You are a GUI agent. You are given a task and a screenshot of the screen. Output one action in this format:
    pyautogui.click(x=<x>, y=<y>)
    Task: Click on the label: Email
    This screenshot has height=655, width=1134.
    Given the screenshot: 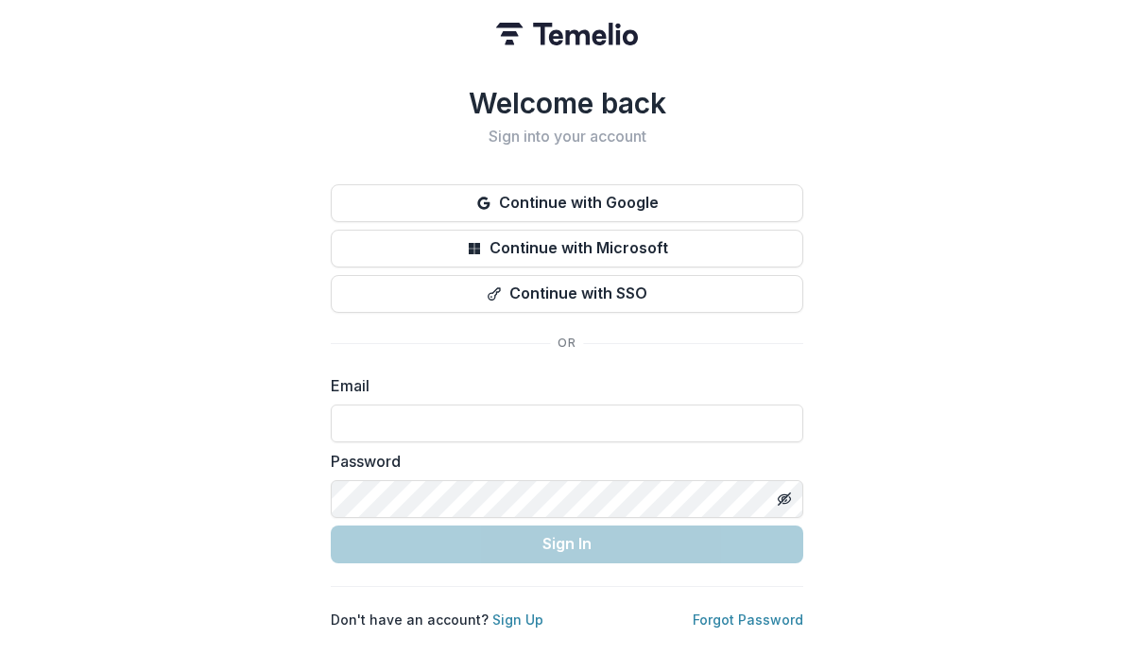 What is the action you would take?
    pyautogui.click(x=561, y=385)
    